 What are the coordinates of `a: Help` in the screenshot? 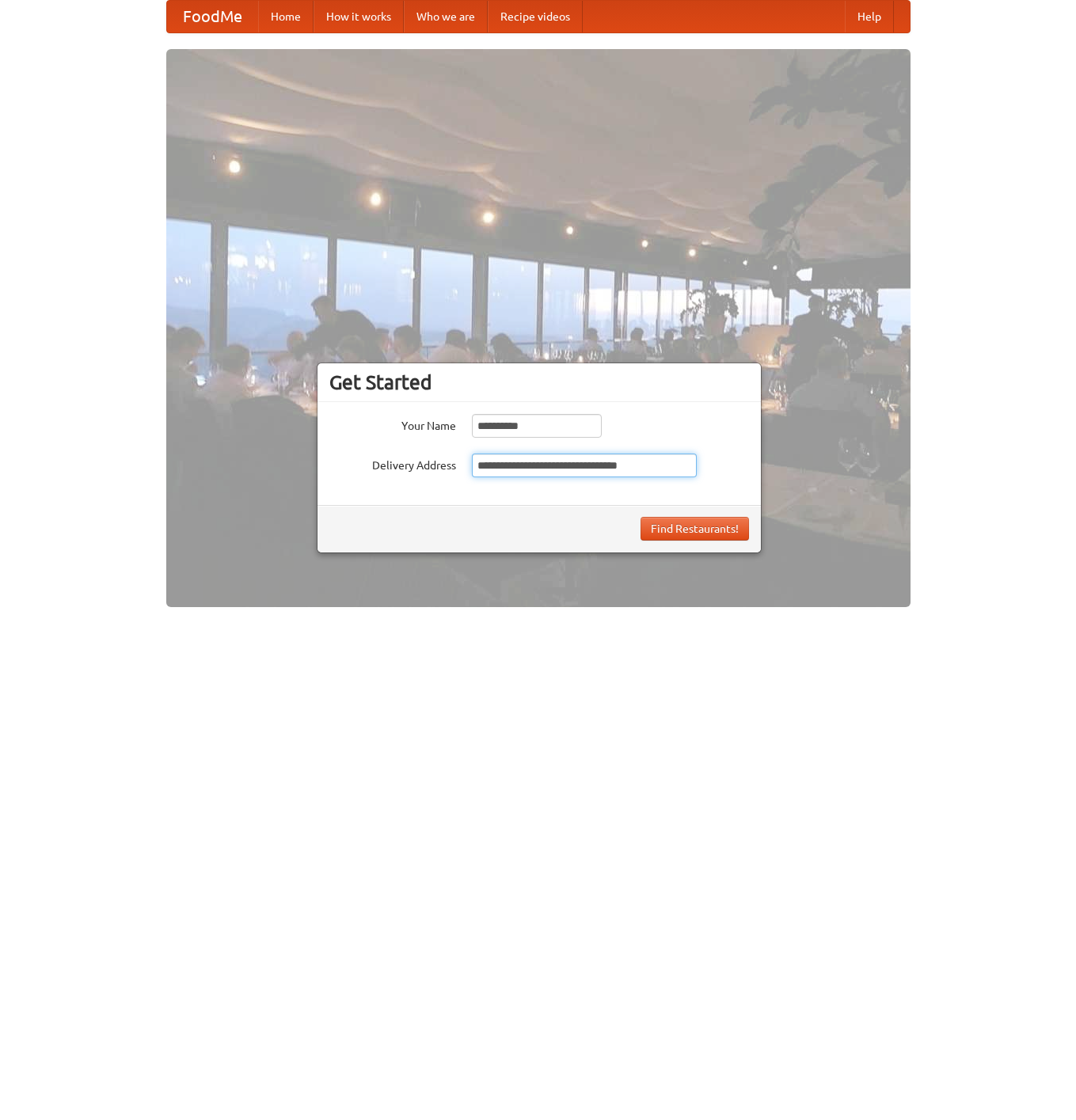 It's located at (870, 17).